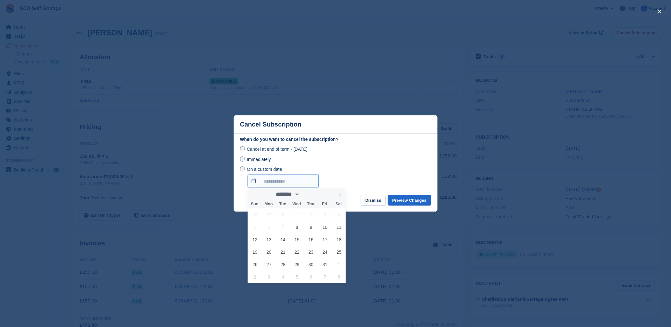 The image size is (671, 327). What do you see at coordinates (255, 276) in the screenshot?
I see `span: November 2, 2025` at bounding box center [255, 276].